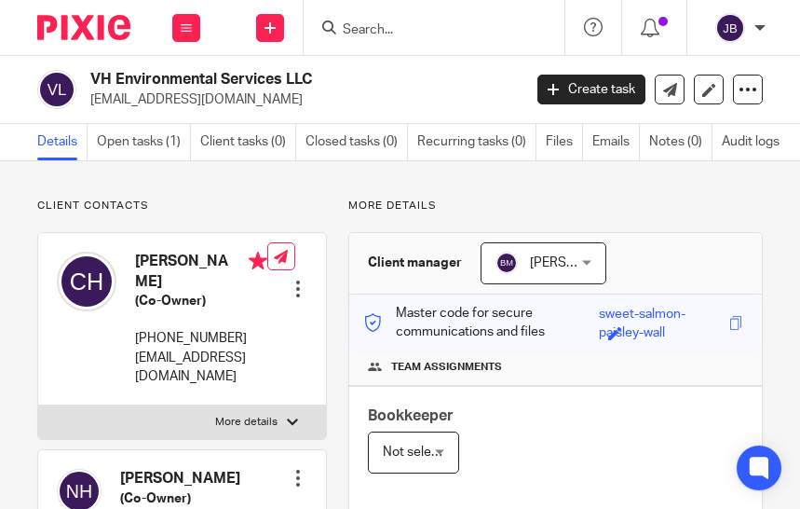  Describe the element at coordinates (414, 263) in the screenshot. I see `h3: Client manager` at that location.